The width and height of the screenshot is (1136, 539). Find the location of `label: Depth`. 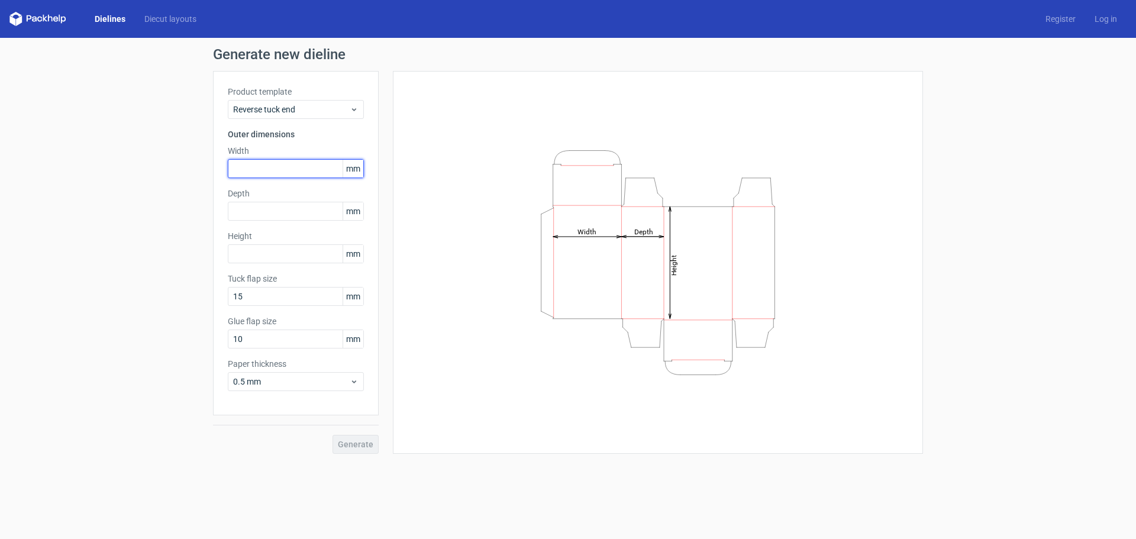

label: Depth is located at coordinates (296, 193).